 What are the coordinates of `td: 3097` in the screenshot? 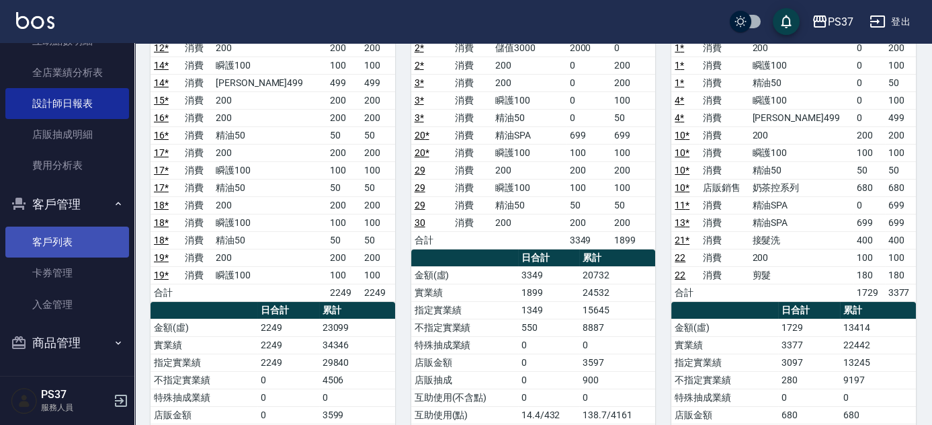 It's located at (809, 362).